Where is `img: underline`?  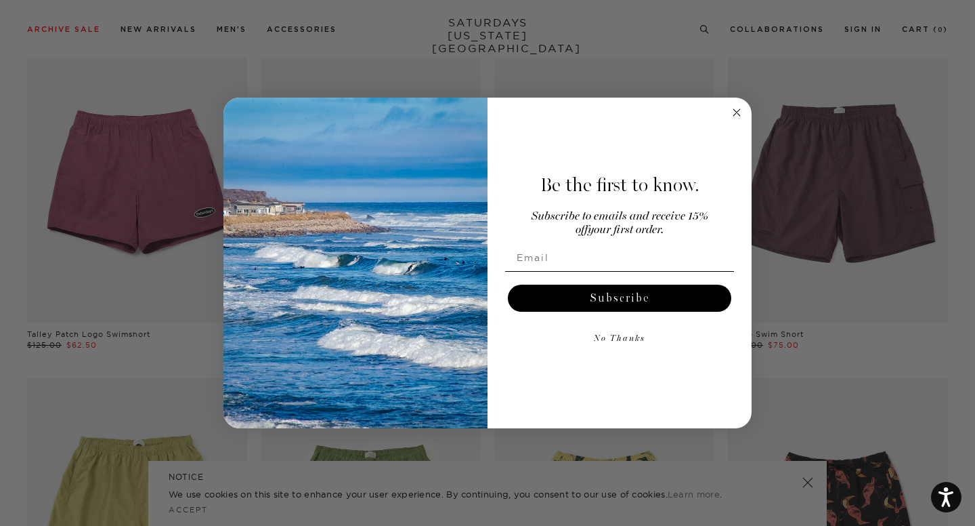
img: underline is located at coordinates (620, 271).